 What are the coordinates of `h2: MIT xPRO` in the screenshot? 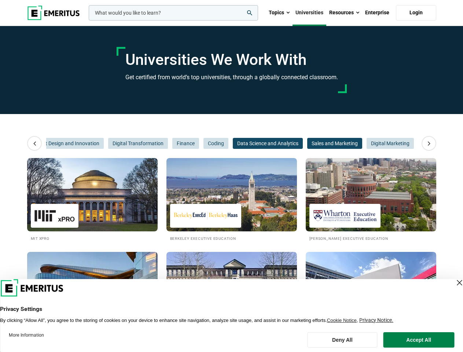 It's located at (92, 238).